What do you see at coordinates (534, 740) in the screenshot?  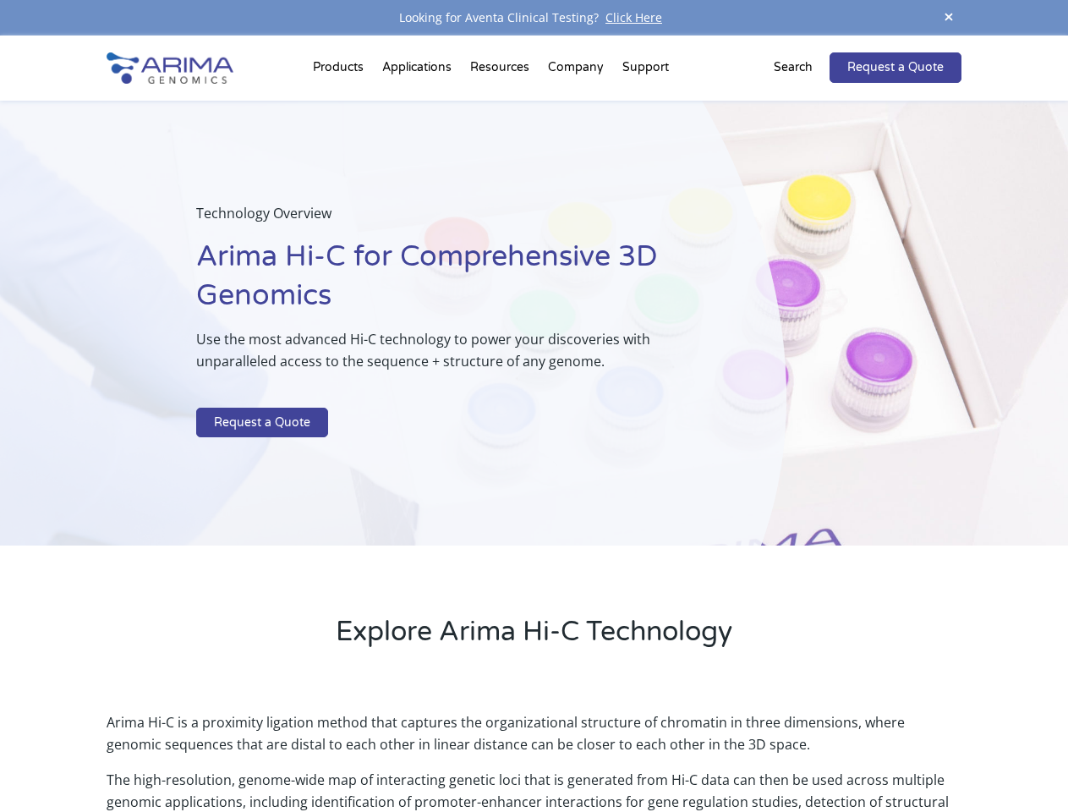 I see `p: Arima Hi-C is a proximity ligation method that captures the organizational structure of chromatin...` at bounding box center [534, 740].